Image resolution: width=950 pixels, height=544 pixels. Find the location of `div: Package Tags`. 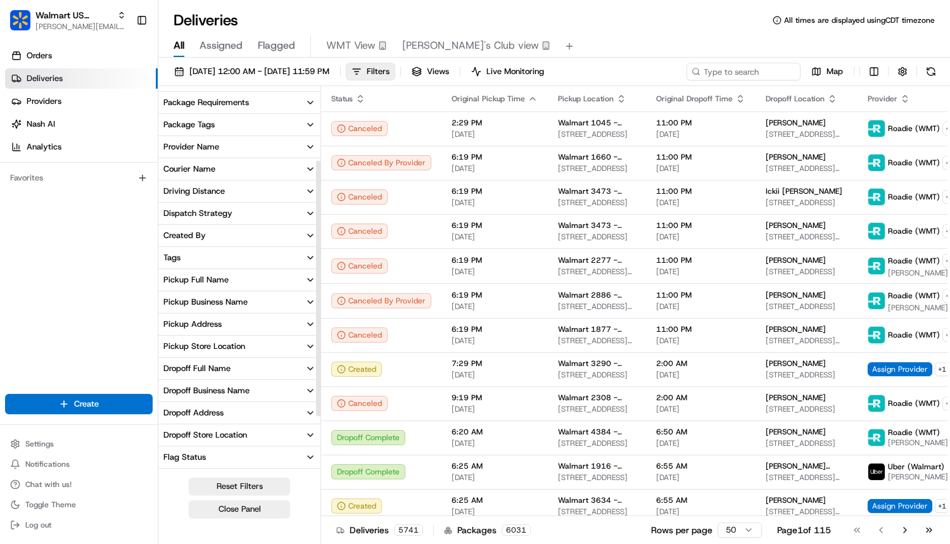

div: Package Tags is located at coordinates (189, 125).